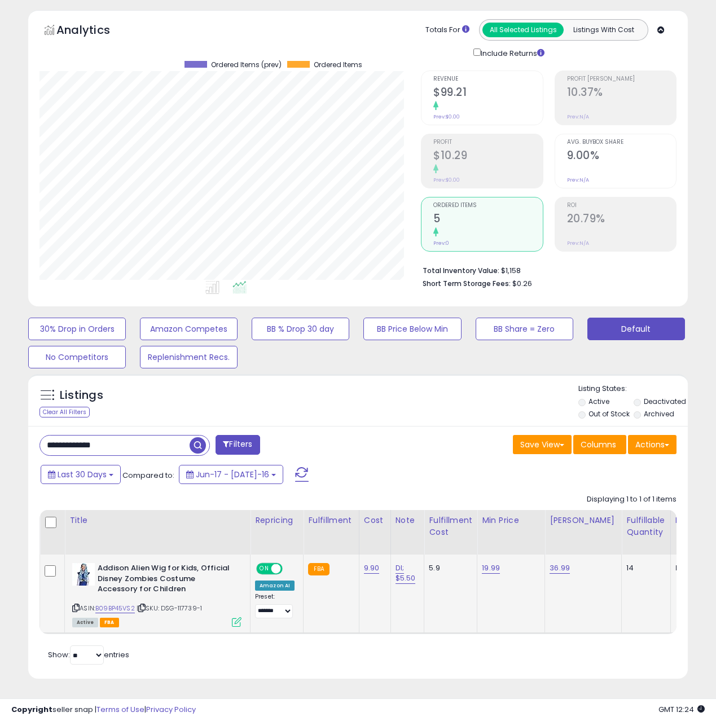 This screenshot has width=716, height=721. What do you see at coordinates (621, 205) in the screenshot?
I see `span: ROI` at bounding box center [621, 205].